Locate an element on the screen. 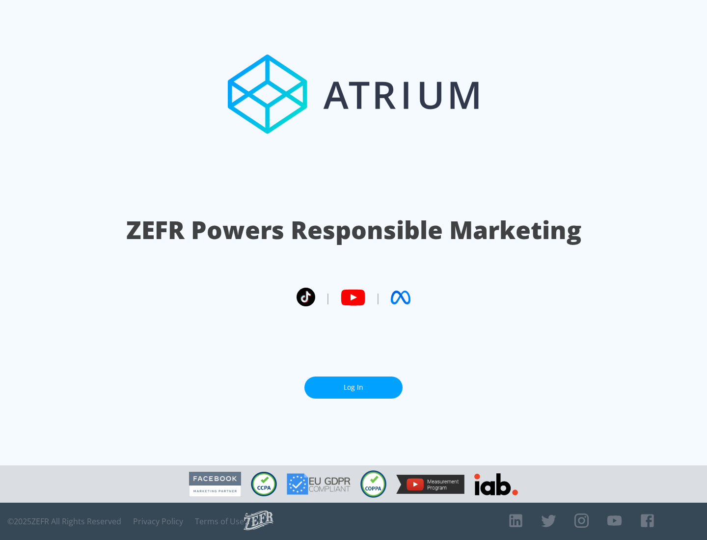  h1: ZEFR Powers Responsible Marketing is located at coordinates (353, 230).